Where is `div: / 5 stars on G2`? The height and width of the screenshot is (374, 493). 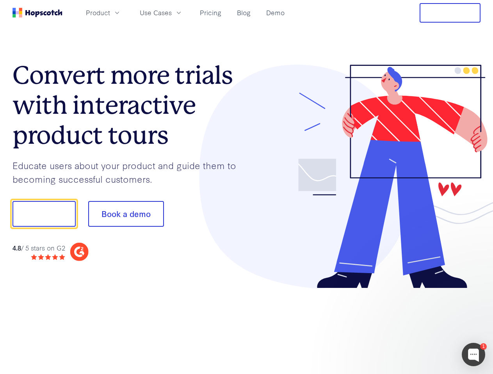 div: / 5 stars on G2 is located at coordinates (39, 248).